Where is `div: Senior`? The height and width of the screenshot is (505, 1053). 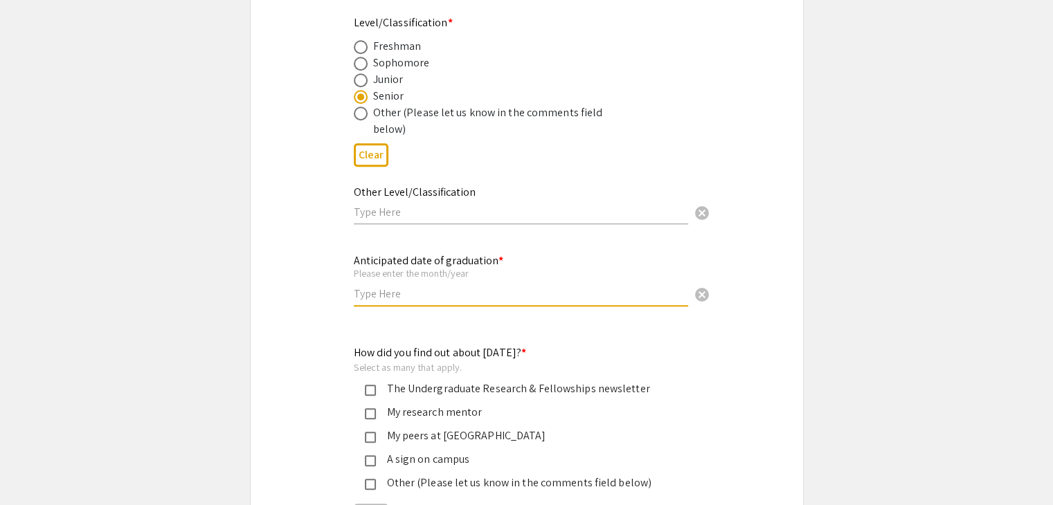
div: Senior is located at coordinates (388, 96).